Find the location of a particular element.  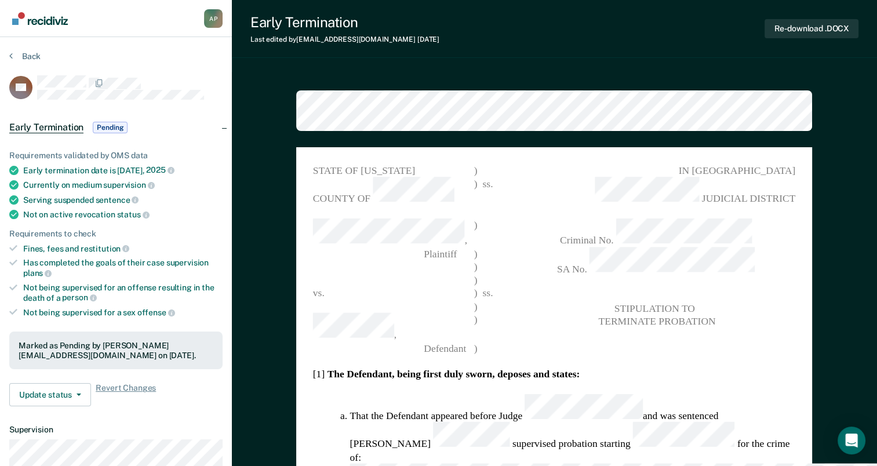

button: Update status is located at coordinates (50, 395).